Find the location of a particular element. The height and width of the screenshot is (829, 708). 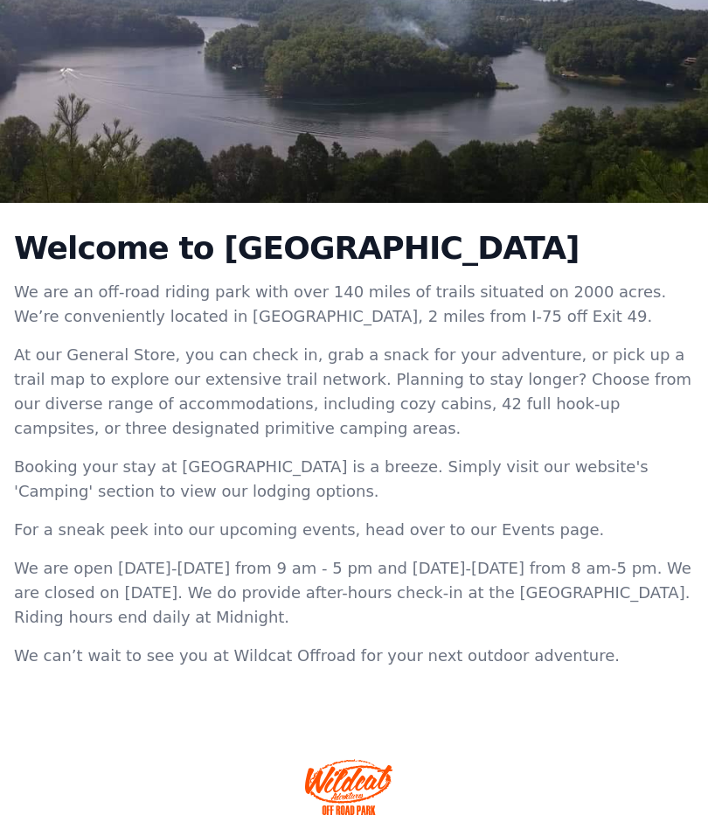

p: At our General Store, you can check in, grab a snack for your adventure, or pick up a trail map t... is located at coordinates (354, 392).